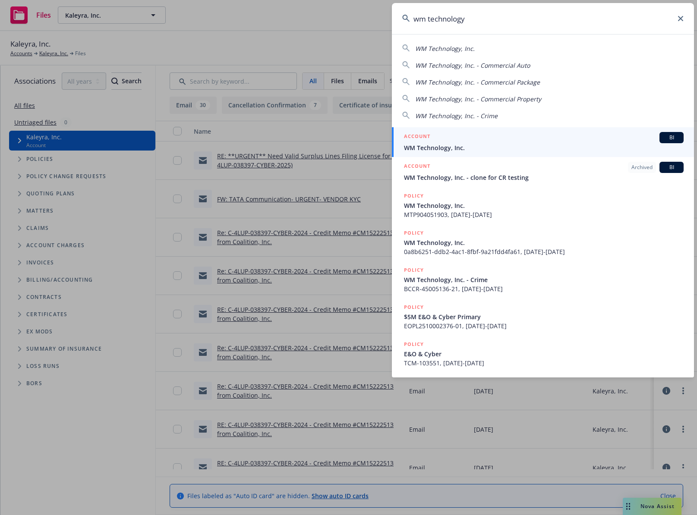 This screenshot has width=697, height=515. What do you see at coordinates (544, 177) in the screenshot?
I see `span: WM Technology, Inc. - clone for CR testing` at bounding box center [544, 177].